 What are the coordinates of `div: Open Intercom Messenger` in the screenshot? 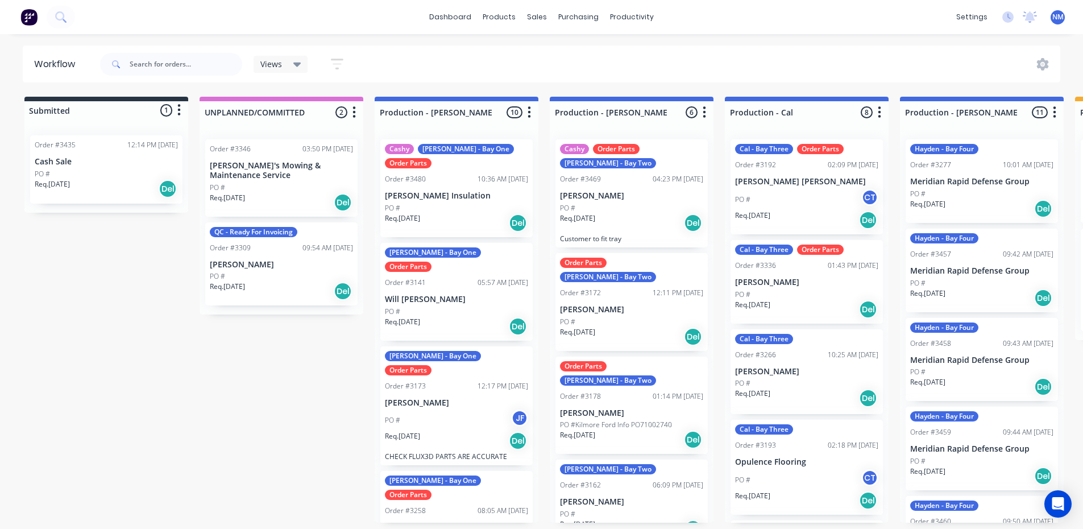 It's located at (1058, 504).